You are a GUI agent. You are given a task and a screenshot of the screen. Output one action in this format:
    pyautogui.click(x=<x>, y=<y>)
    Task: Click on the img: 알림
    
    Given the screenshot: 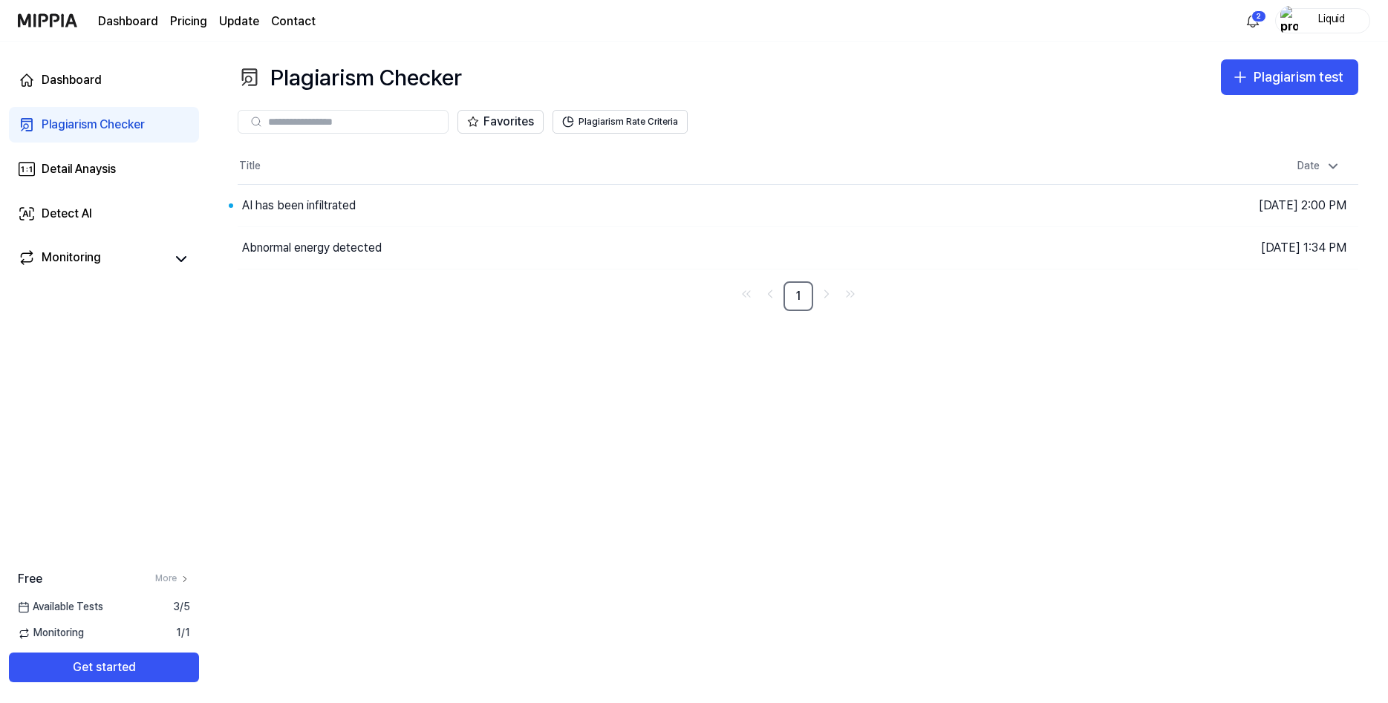 What is the action you would take?
    pyautogui.click(x=1253, y=21)
    